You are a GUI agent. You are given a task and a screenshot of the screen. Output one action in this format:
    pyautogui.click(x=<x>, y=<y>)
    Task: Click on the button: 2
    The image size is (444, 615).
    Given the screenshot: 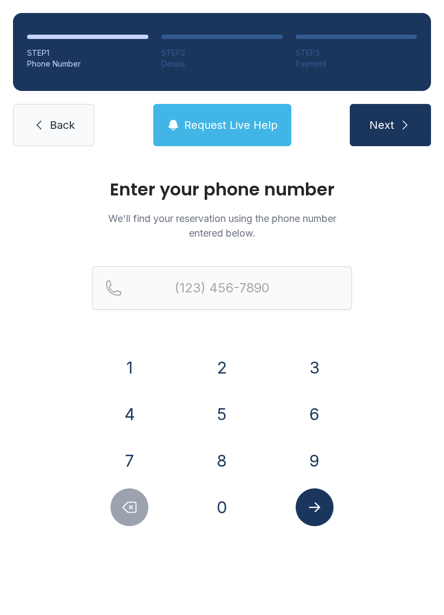 What is the action you would take?
    pyautogui.click(x=222, y=368)
    